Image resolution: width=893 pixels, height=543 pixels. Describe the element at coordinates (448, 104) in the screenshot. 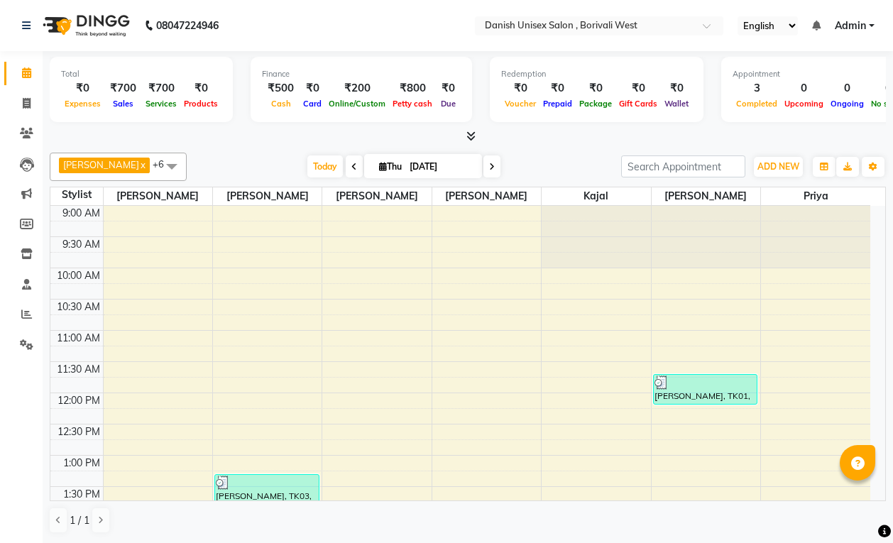

I see `span: Due` at that location.